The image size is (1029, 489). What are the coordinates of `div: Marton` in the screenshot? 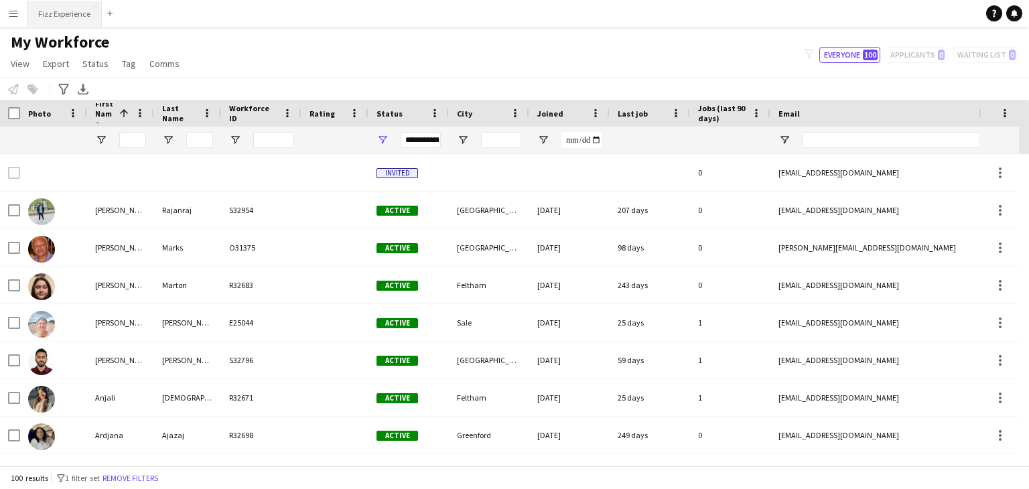 It's located at (188, 285).